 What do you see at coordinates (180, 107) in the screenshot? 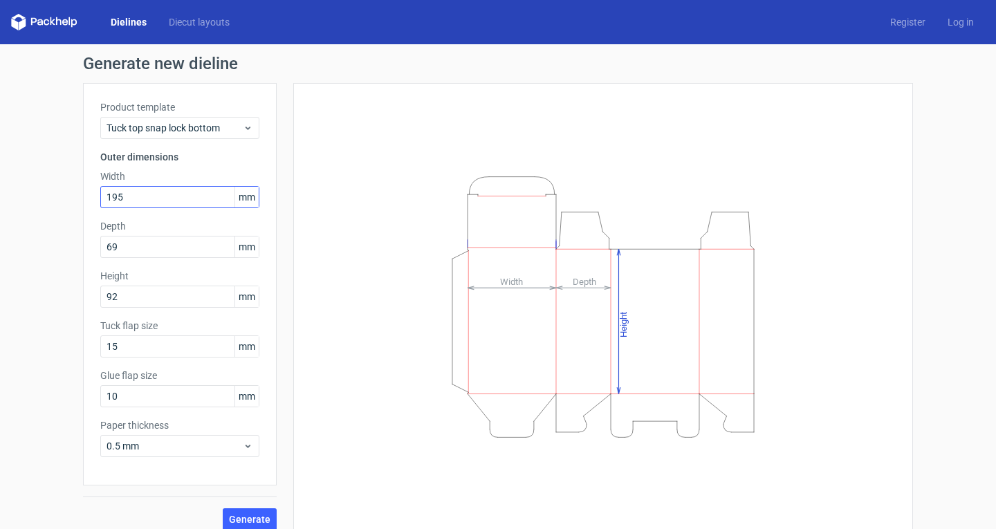
I see `label: Product template` at bounding box center [180, 107].